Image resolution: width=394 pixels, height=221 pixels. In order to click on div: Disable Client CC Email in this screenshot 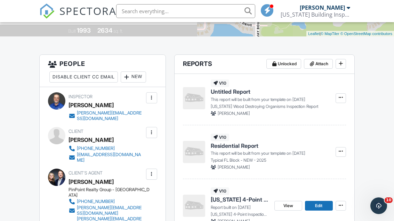, I will do `click(83, 77)`.